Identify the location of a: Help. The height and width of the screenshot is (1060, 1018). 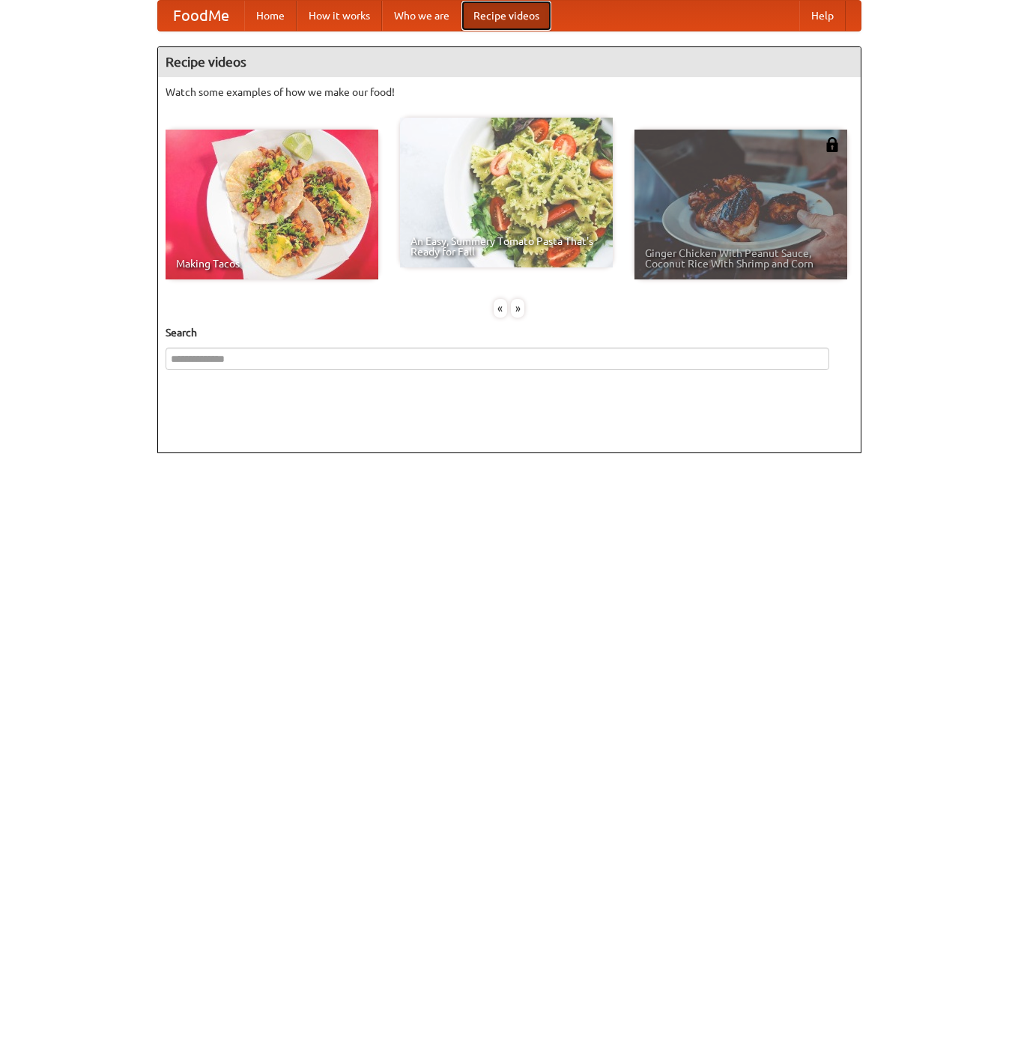
(822, 16).